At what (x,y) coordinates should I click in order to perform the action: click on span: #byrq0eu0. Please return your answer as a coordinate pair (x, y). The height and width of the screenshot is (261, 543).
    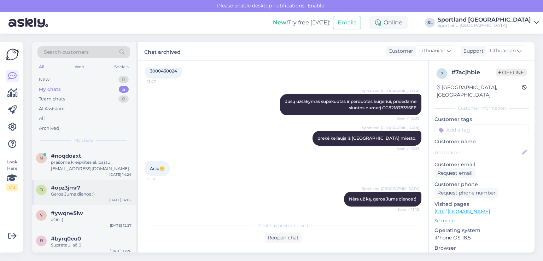
    Looking at the image, I should click on (66, 239).